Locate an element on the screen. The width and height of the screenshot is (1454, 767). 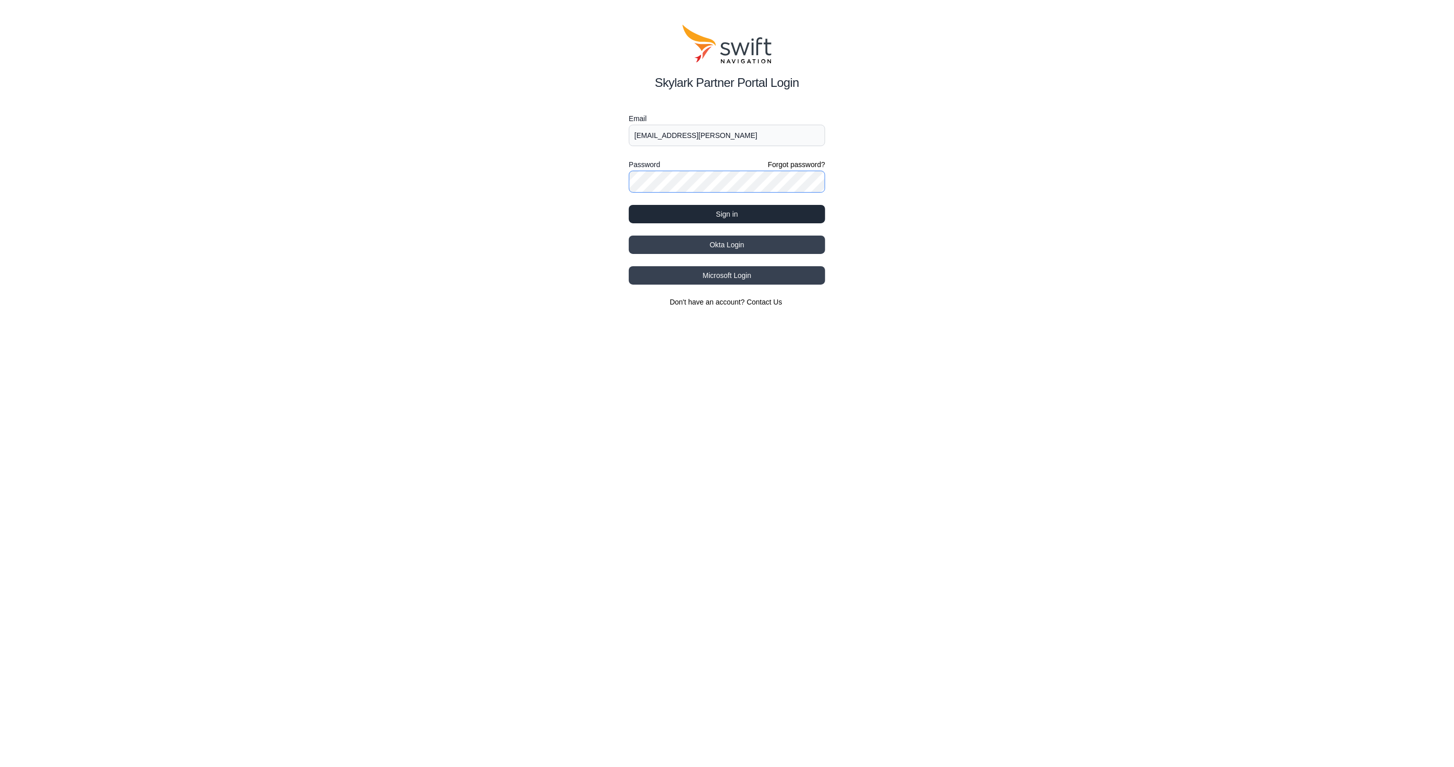
button: Microsoft Login is located at coordinates (727, 276).